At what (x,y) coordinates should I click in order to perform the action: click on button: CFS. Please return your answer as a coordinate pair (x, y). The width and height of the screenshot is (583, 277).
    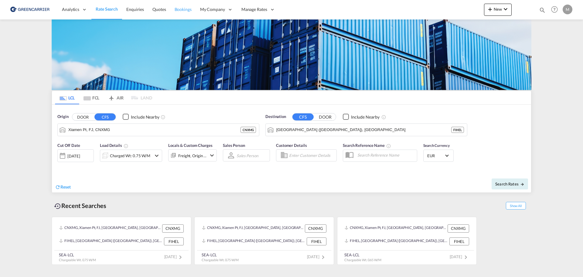
    Looking at the image, I should click on (303, 117).